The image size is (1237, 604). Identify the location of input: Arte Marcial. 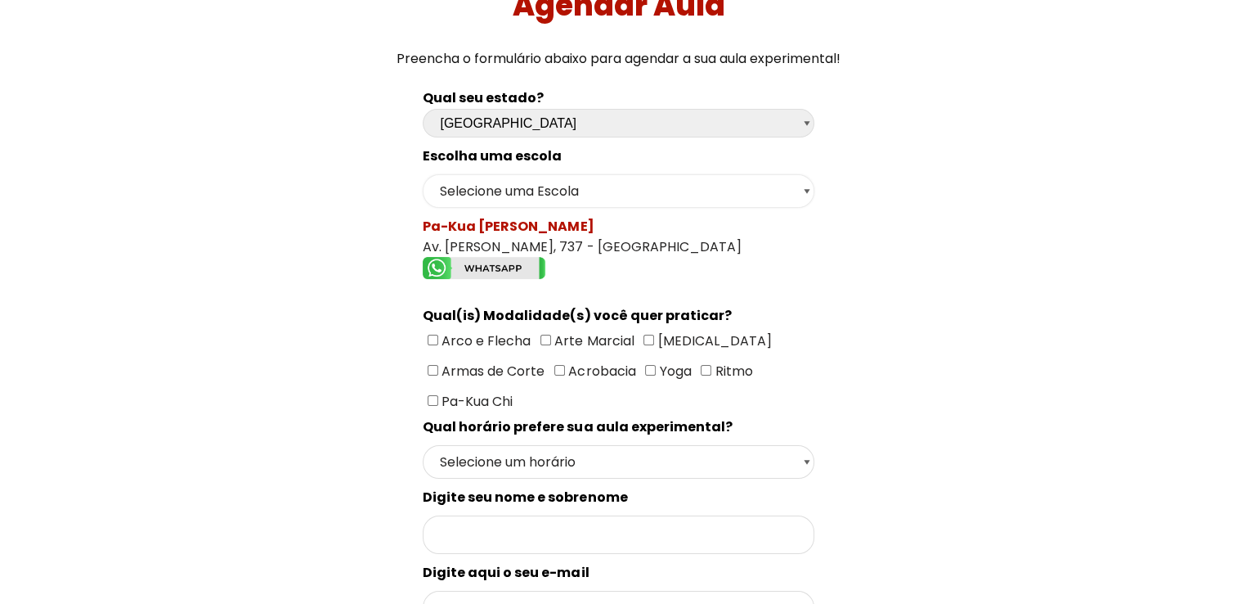
(545, 339).